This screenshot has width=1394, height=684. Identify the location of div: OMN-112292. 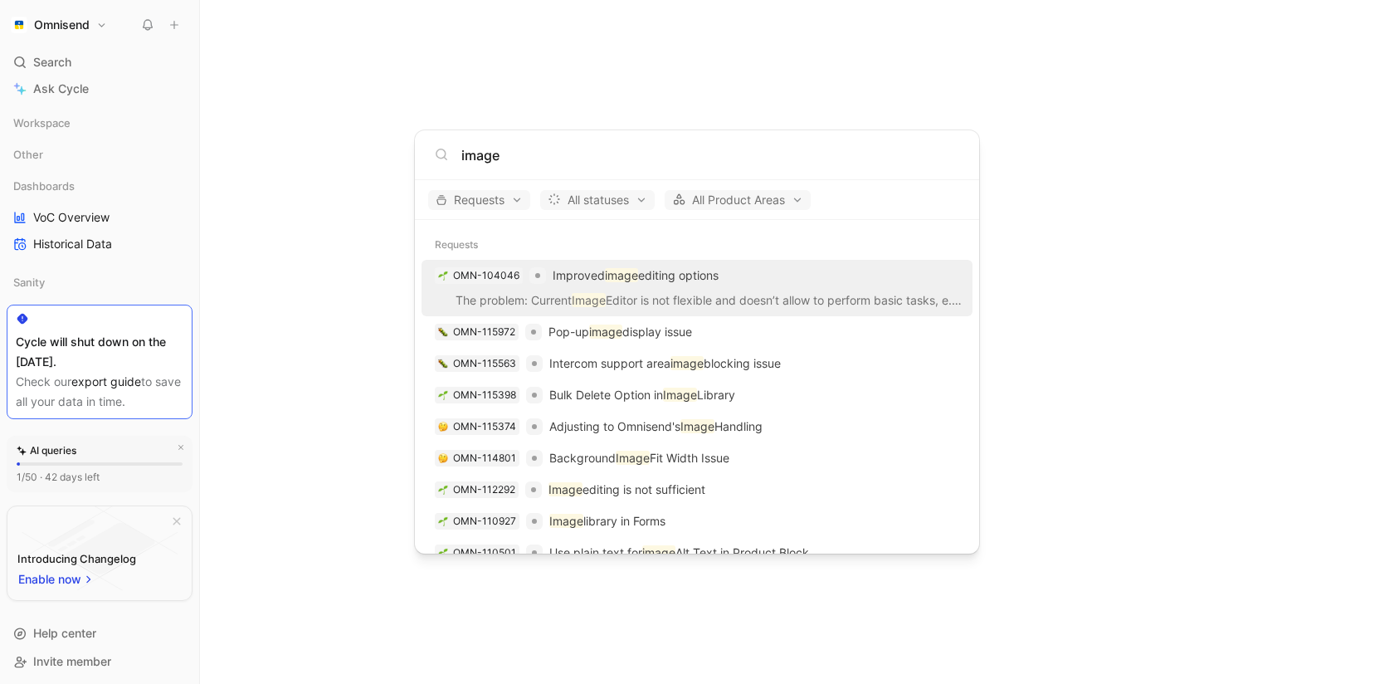
(484, 489).